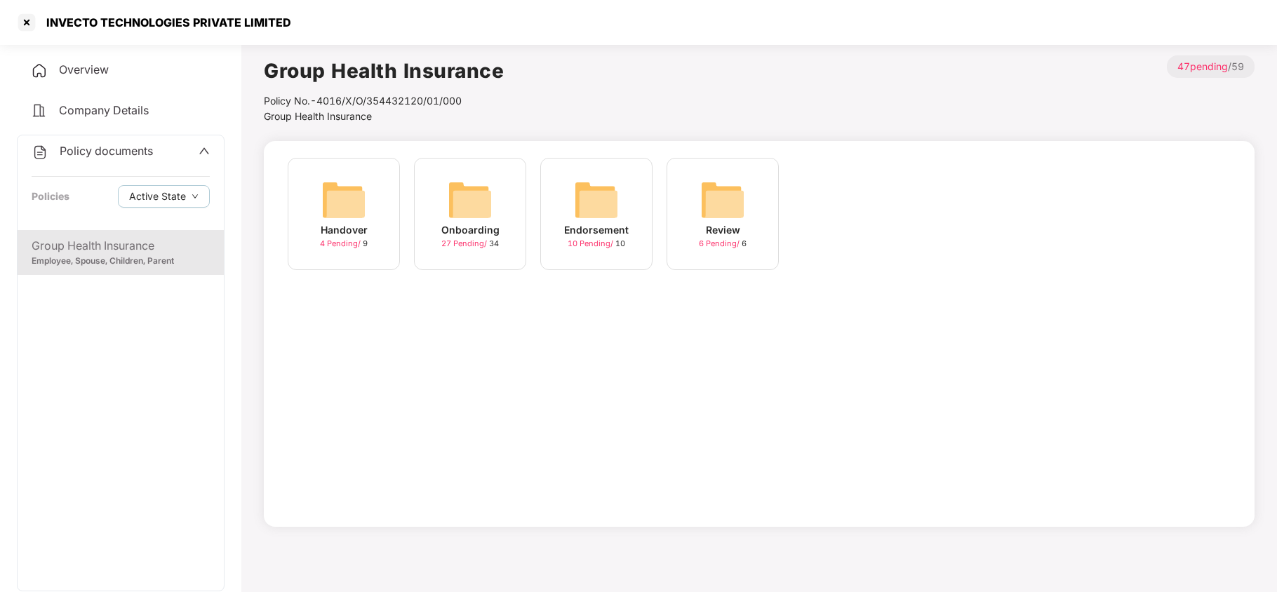 This screenshot has height=592, width=1277. Describe the element at coordinates (596, 243) in the screenshot. I see `div: 10` at that location.